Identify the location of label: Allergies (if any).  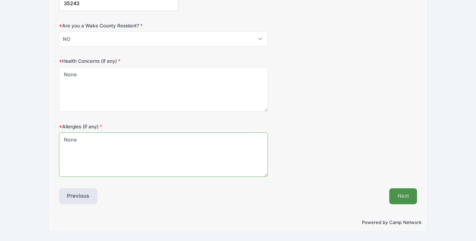
(119, 127).